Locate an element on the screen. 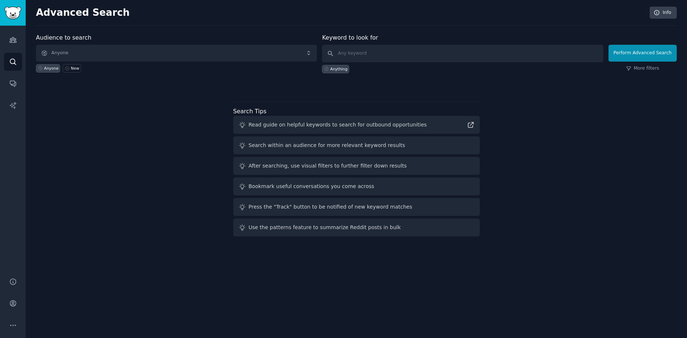 This screenshot has height=338, width=687. h2: Advanced Search is located at coordinates (341, 13).